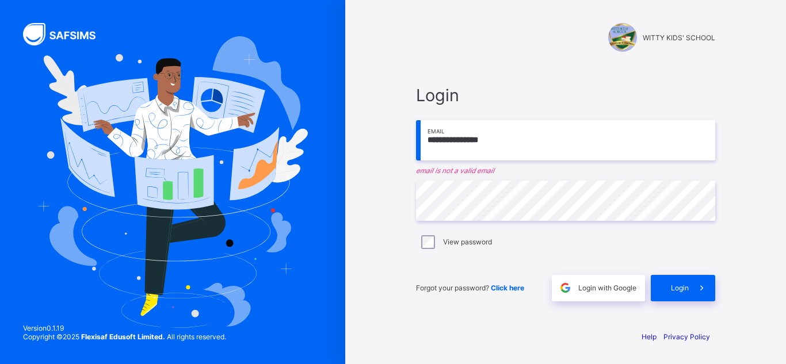 Image resolution: width=786 pixels, height=364 pixels. What do you see at coordinates (124, 328) in the screenshot?
I see `span: Version 0.1.19` at bounding box center [124, 328].